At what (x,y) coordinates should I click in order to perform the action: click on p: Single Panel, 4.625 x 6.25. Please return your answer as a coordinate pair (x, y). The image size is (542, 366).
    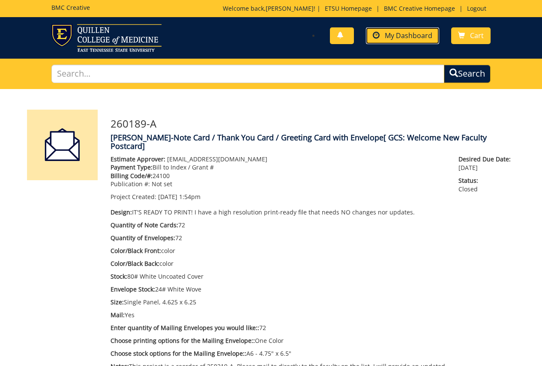
    Looking at the image, I should click on (278, 302).